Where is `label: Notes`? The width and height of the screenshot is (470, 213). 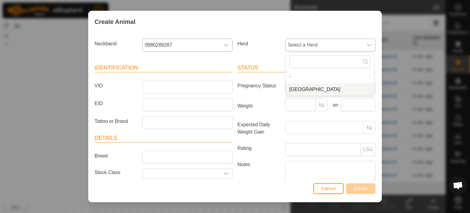 label: Notes is located at coordinates (259, 178).